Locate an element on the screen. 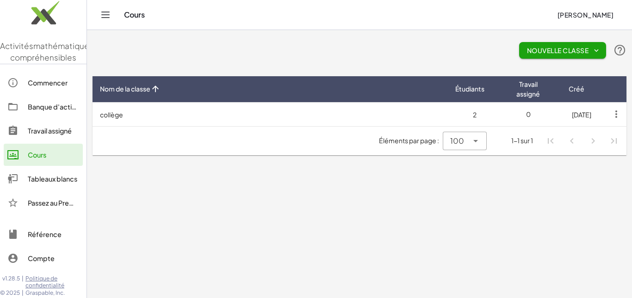 This screenshot has height=298, width=632. font: Compte is located at coordinates (41, 258).